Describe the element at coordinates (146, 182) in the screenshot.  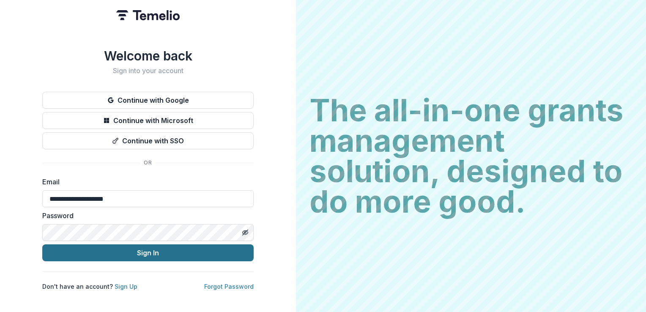
I see `label: Email` at that location.